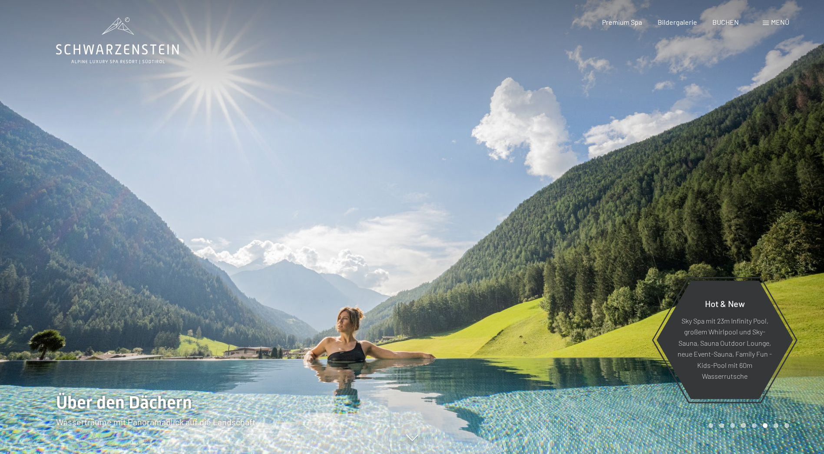  What do you see at coordinates (787, 425) in the screenshot?
I see `div: Carousel Page 8` at bounding box center [787, 425].